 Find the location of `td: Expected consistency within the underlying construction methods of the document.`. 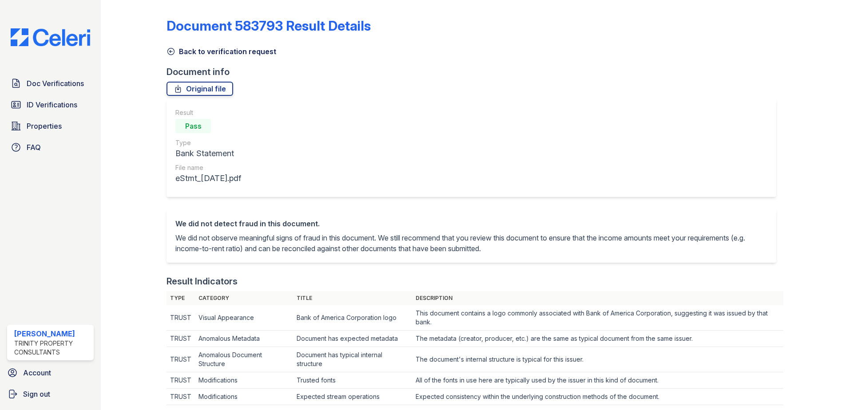

td: Expected consistency within the underlying construction methods of the document. is located at coordinates (598, 397).